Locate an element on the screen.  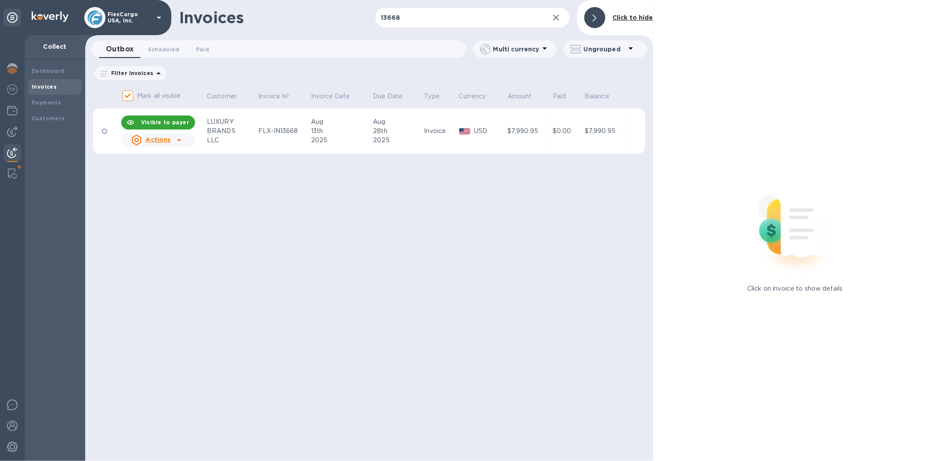
img: Wallets is located at coordinates (12, 111).